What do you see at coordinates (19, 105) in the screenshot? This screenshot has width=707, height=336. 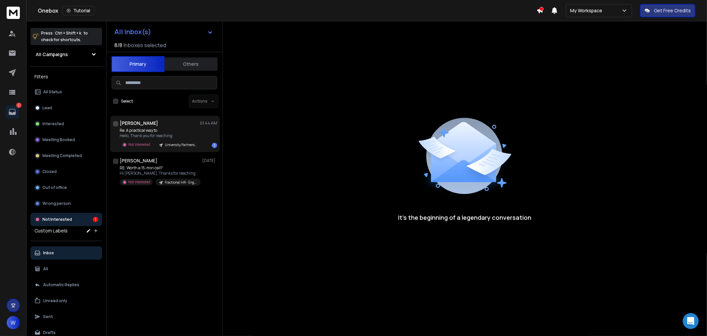 I see `p: 1` at bounding box center [19, 105].